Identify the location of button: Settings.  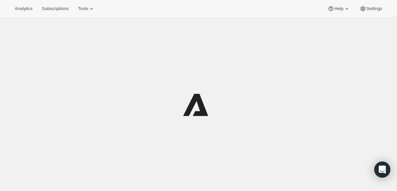
(371, 9).